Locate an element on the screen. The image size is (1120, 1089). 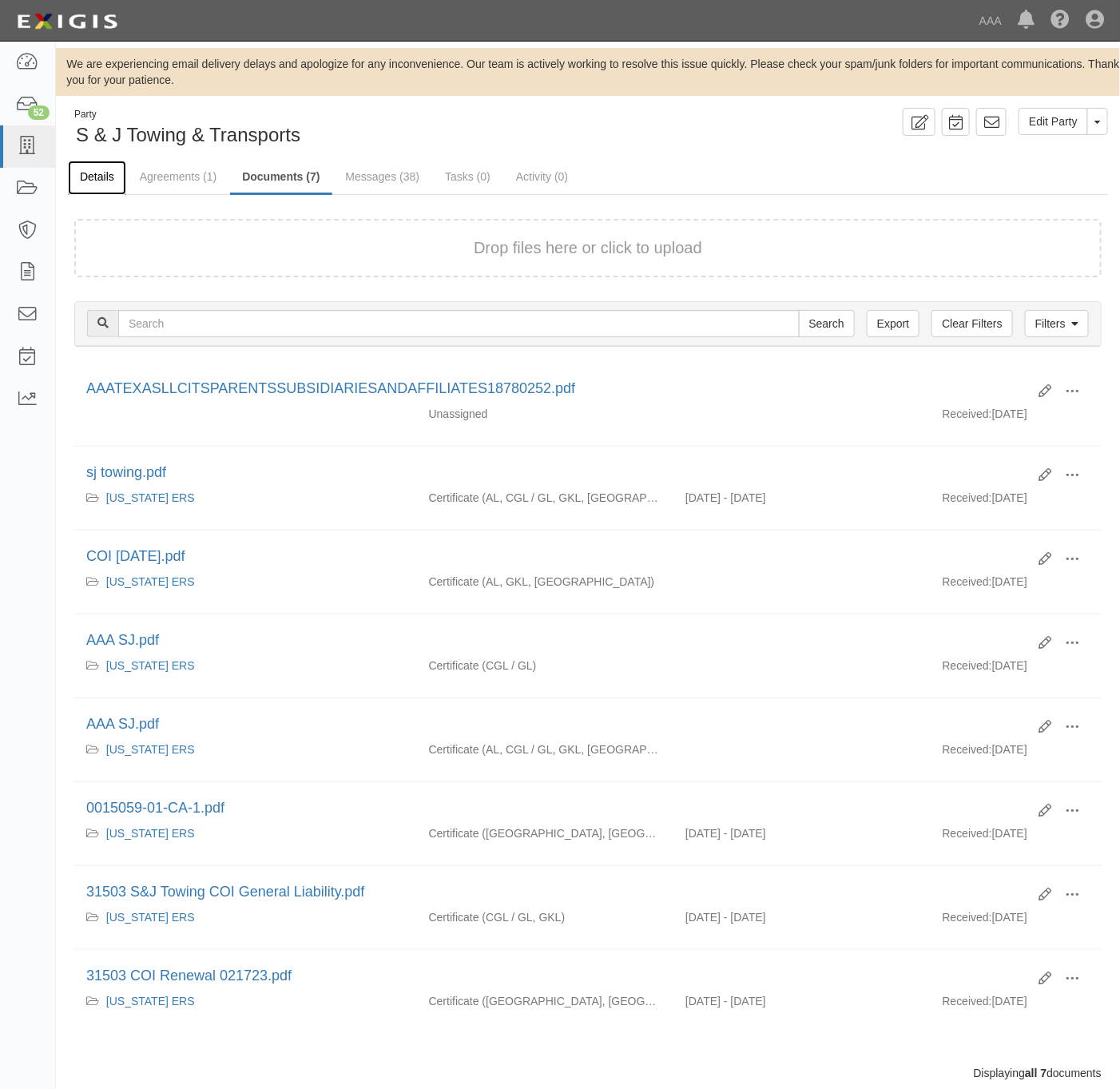
div: sj towing.pdf is located at coordinates (556, 473).